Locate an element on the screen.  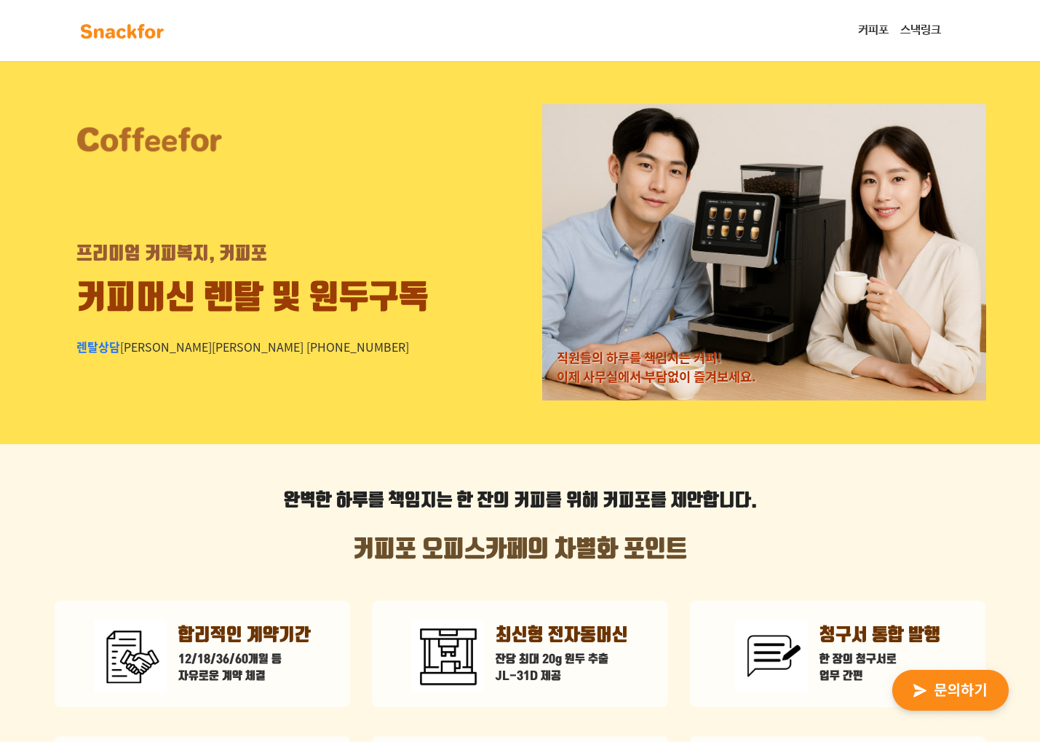
div: 프리미엄 커피복지, 커피포 is located at coordinates (172, 254).